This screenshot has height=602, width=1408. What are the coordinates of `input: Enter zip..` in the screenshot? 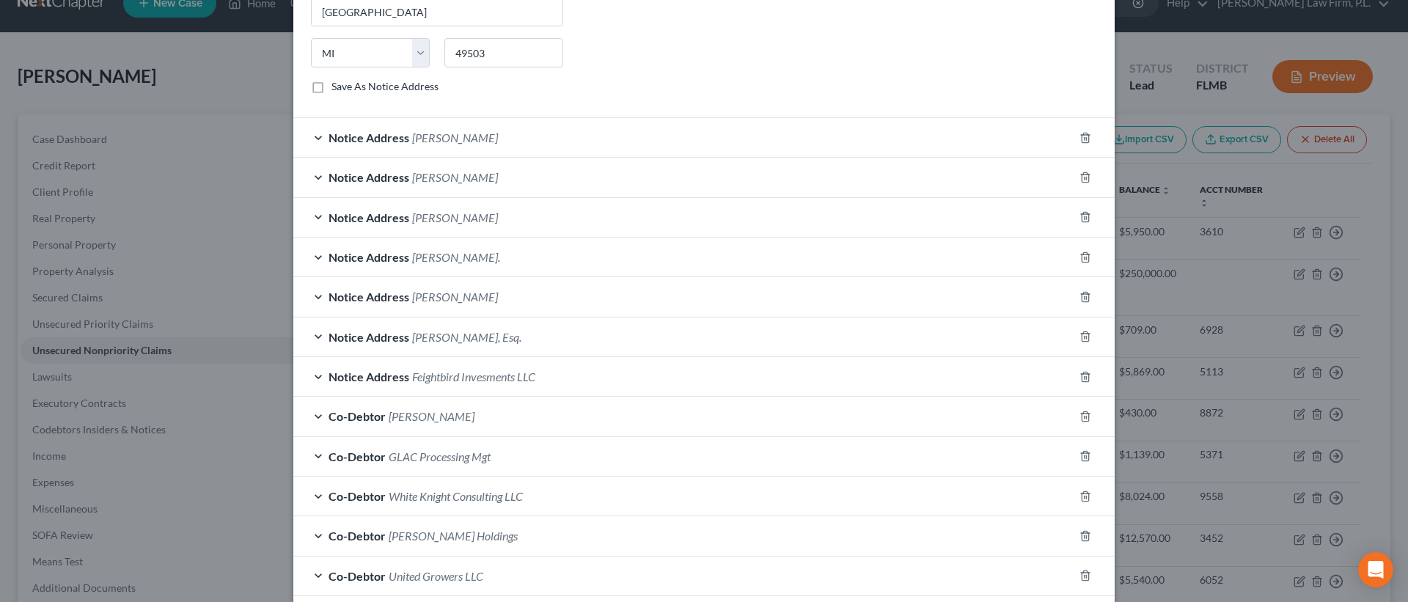 It's located at (504, 53).